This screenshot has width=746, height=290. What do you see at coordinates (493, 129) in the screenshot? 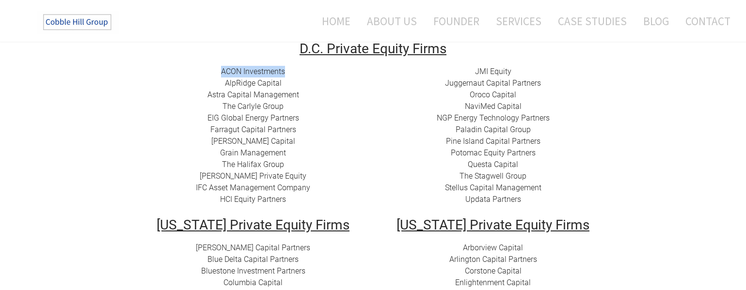
I see `a: Paladin Capital Group` at bounding box center [493, 129].